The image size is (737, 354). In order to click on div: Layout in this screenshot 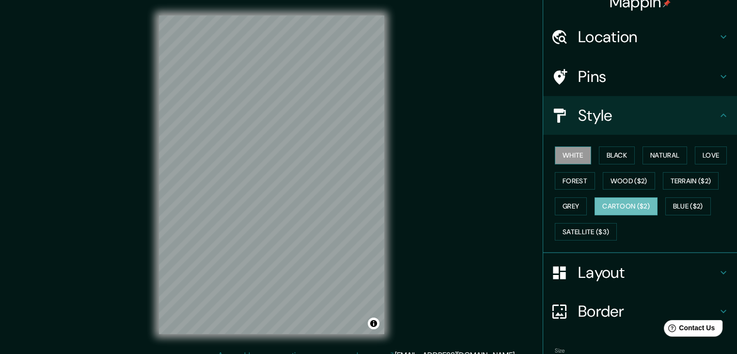, I will do `click(640, 272)`.